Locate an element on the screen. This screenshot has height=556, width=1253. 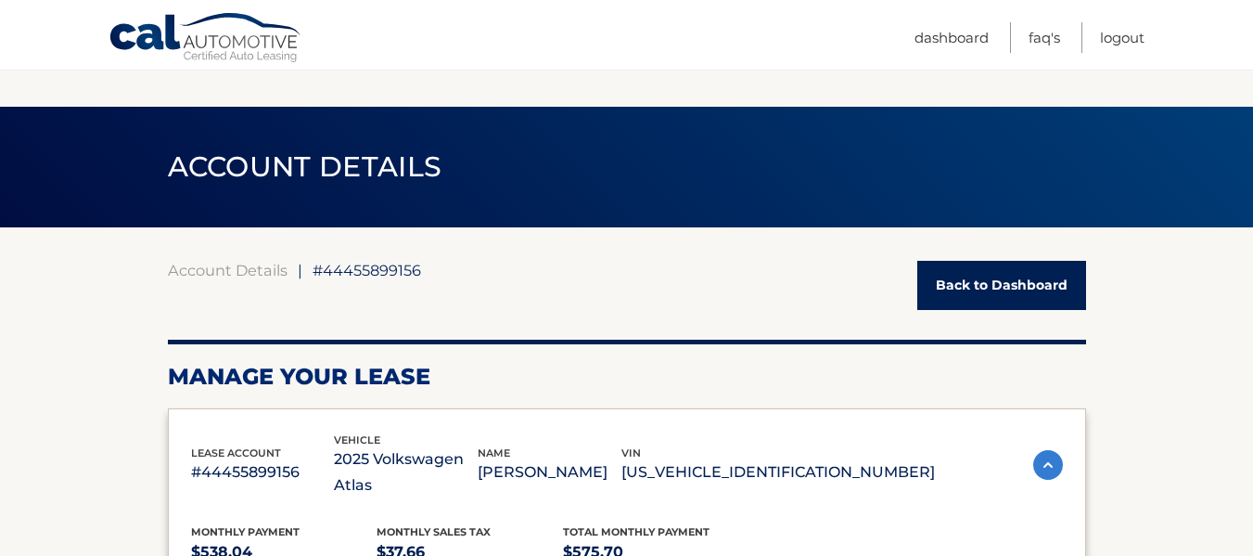
span: name is located at coordinates (493, 453).